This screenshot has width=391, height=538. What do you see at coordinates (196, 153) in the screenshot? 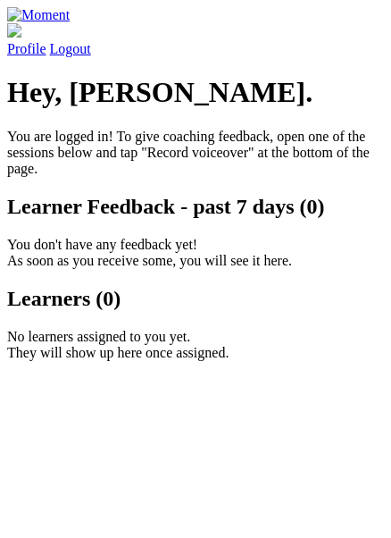
I see `p: You are logged in! To give coaching feedback, open one of the sessions below and tap "Record voic...` at bounding box center [196, 153].